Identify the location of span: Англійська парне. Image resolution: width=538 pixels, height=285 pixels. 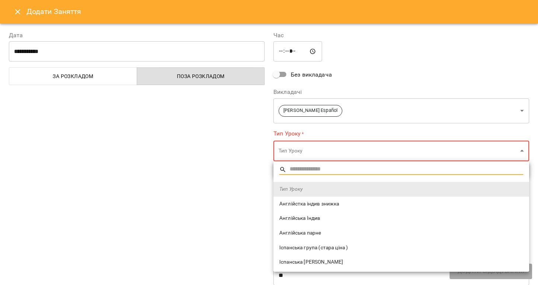
(402, 233).